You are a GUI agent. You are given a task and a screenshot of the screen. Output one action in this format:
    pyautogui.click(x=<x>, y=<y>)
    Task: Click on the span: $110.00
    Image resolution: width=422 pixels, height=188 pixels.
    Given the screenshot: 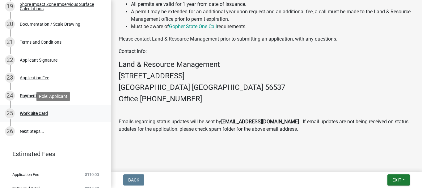 What is the action you would take?
    pyautogui.click(x=92, y=174)
    